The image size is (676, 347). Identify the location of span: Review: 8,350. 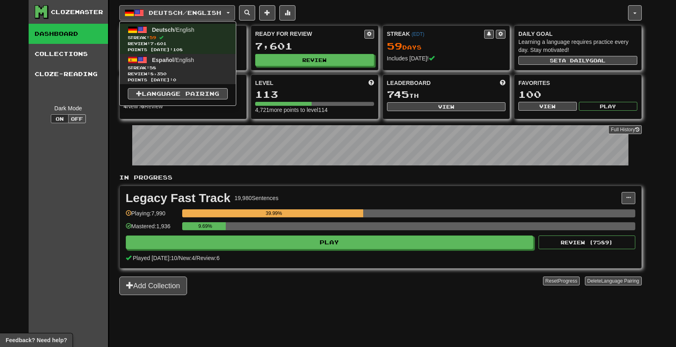
(178, 74).